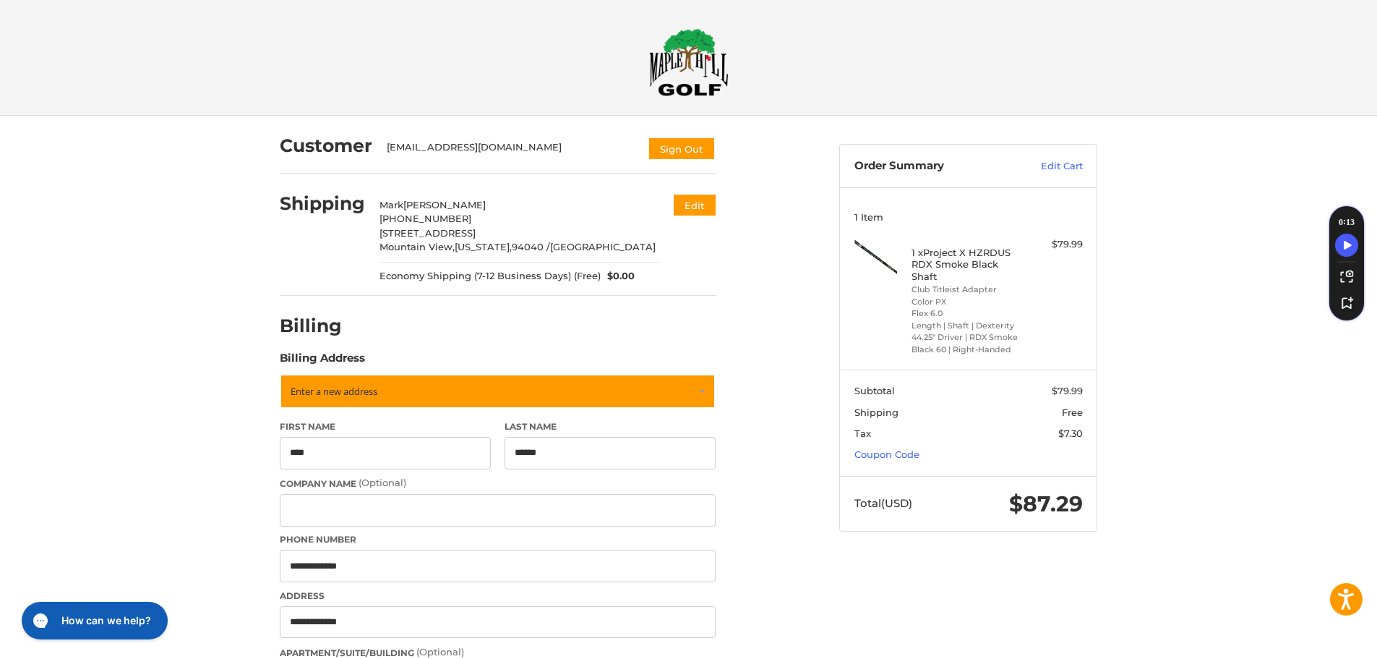  What do you see at coordinates (682, 148) in the screenshot?
I see `button: Sign Out` at bounding box center [682, 148].